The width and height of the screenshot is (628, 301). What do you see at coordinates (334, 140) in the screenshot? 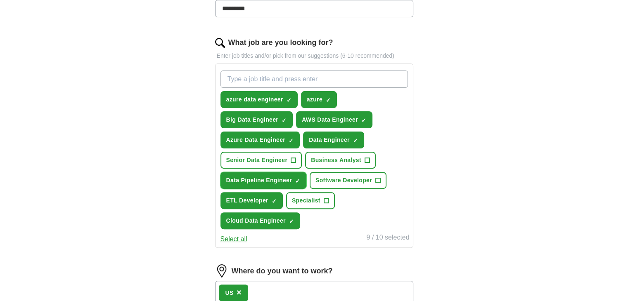
I see `button: Data Engineer✓` at bounding box center [334, 140].